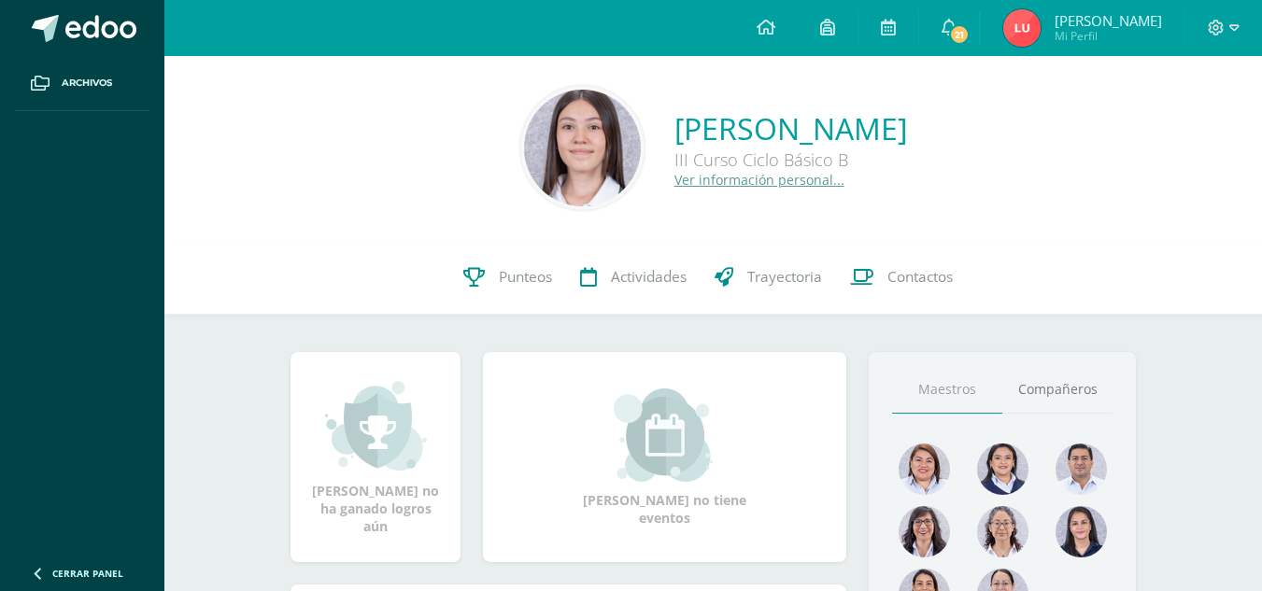 This screenshot has width=1262, height=591. Describe the element at coordinates (88, 574) in the screenshot. I see `span: Cerrar panel` at that location.